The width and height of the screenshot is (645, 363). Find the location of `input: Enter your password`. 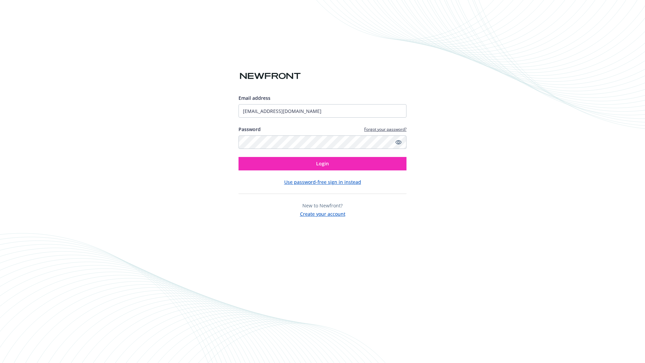

input: Enter your password is located at coordinates (323, 142).